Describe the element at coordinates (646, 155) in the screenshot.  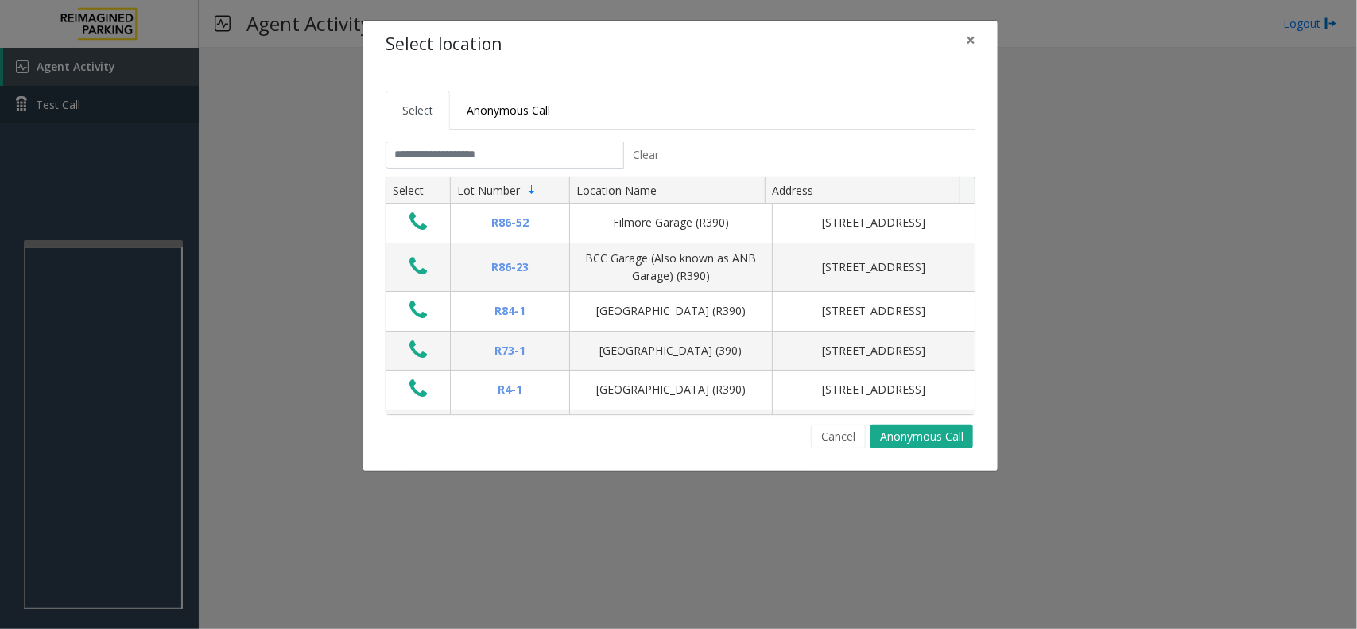
I see `button: Clear` at that location.